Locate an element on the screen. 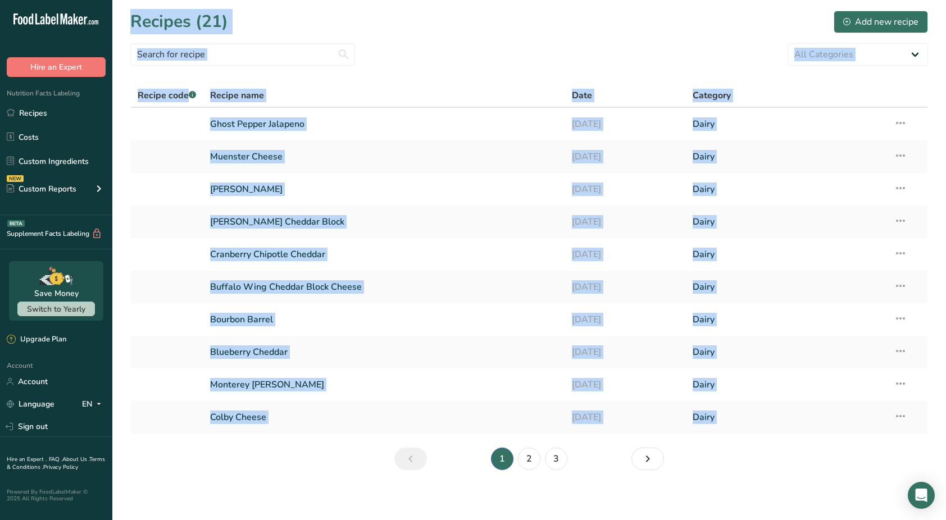  div: NEW is located at coordinates (15, 179).